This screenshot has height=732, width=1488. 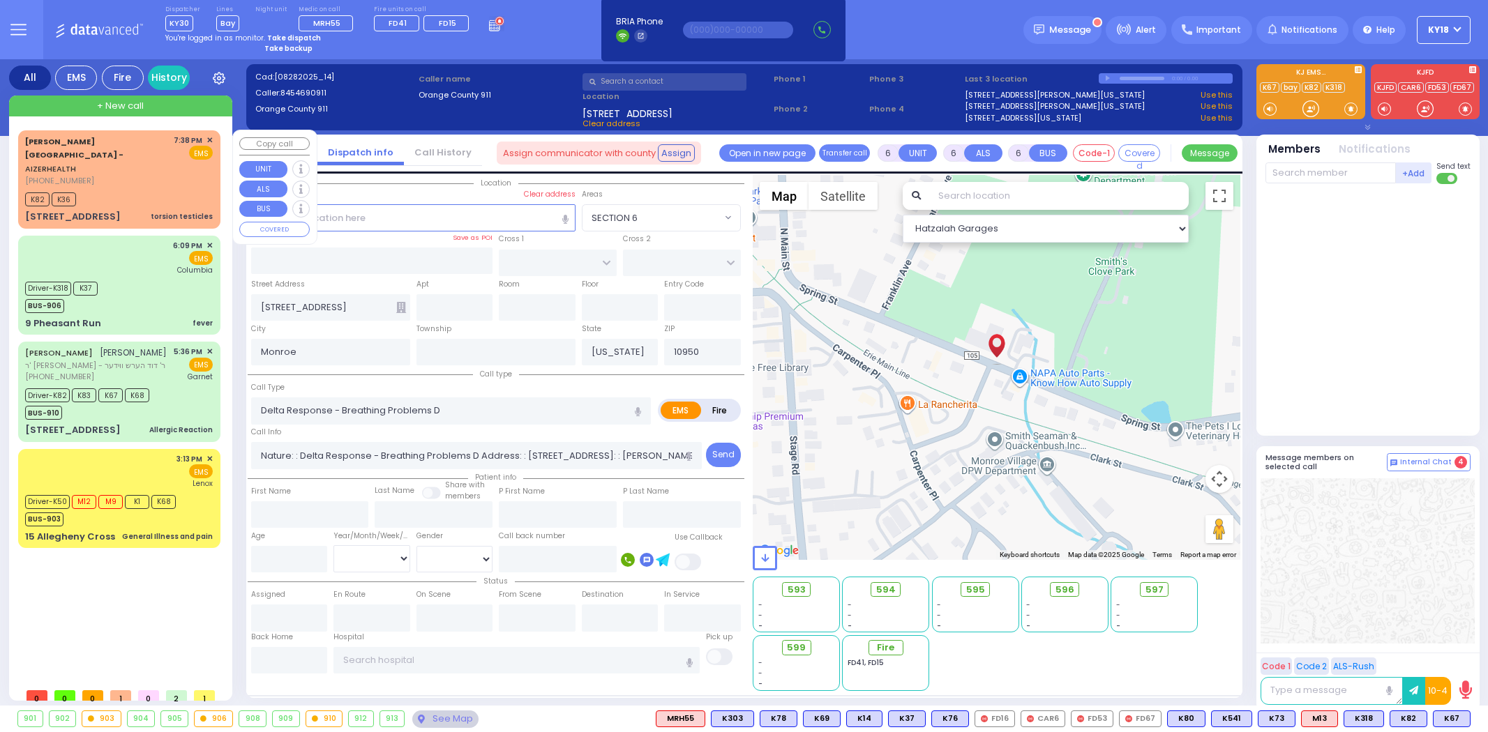 I want to click on a: Open this area in Google Maps (opens a new window), so click(x=779, y=551).